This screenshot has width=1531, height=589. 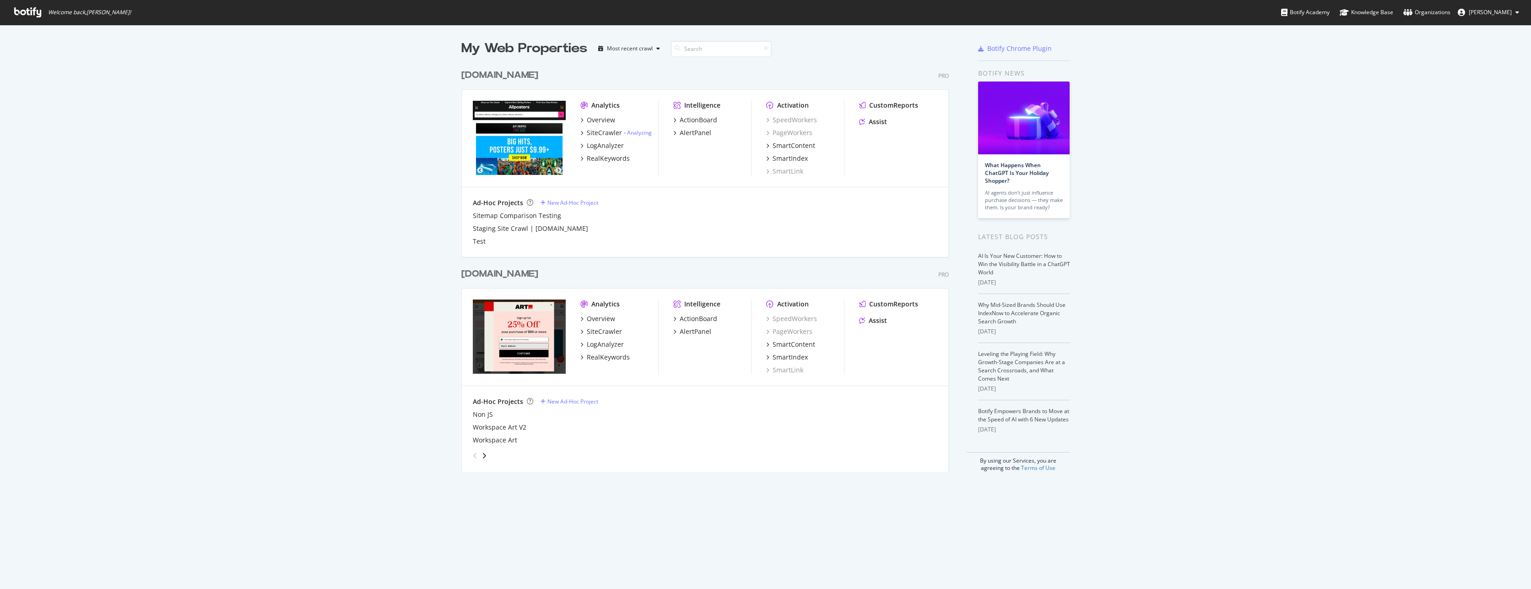 What do you see at coordinates (495, 440) in the screenshot?
I see `a: Workspace Art` at bounding box center [495, 440].